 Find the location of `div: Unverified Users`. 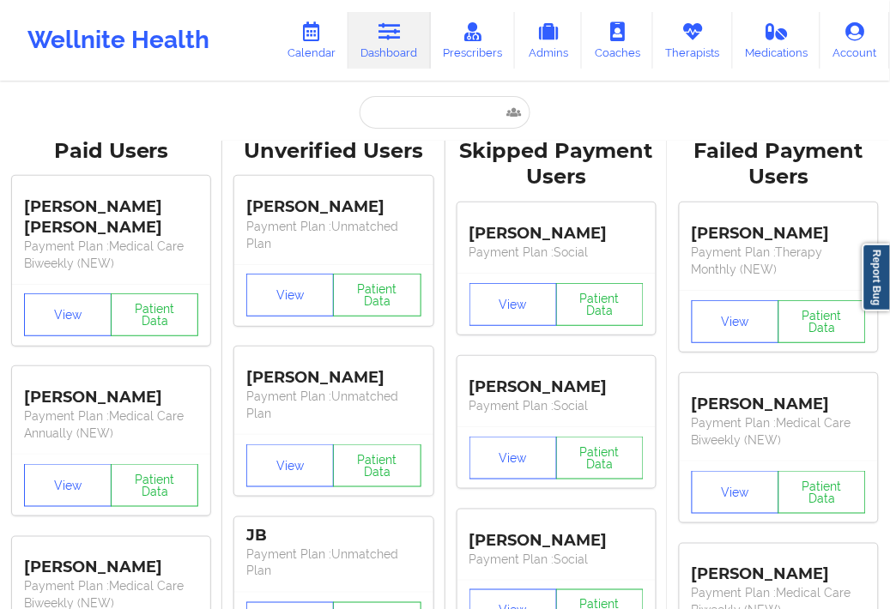

div: Unverified Users is located at coordinates (333, 151).